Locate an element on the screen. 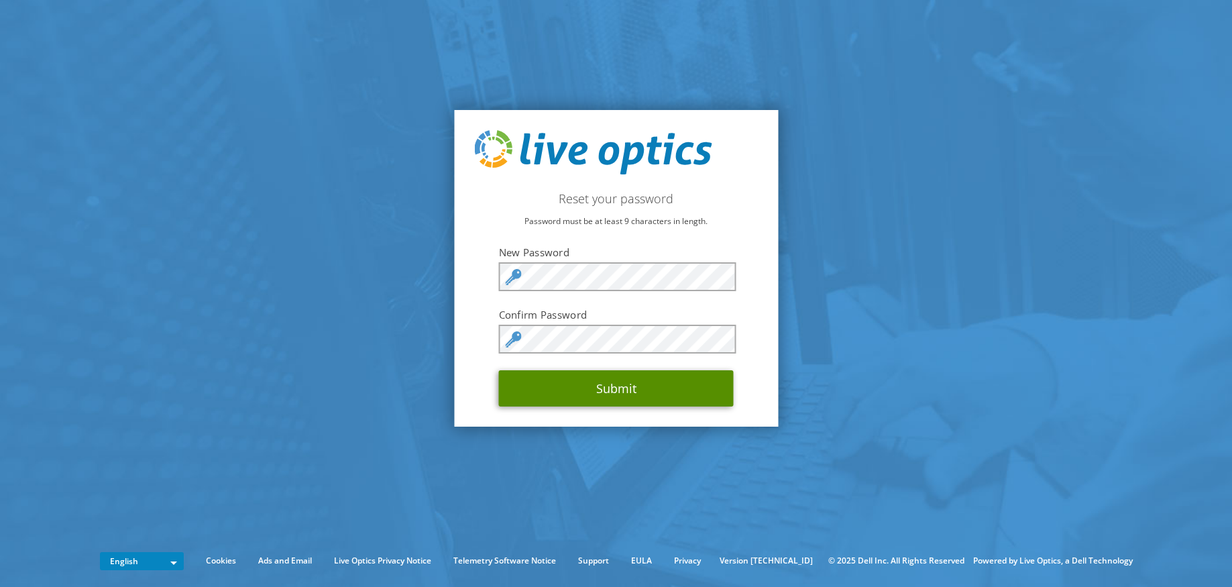 This screenshot has height=587, width=1232. button: Submit is located at coordinates (616, 388).